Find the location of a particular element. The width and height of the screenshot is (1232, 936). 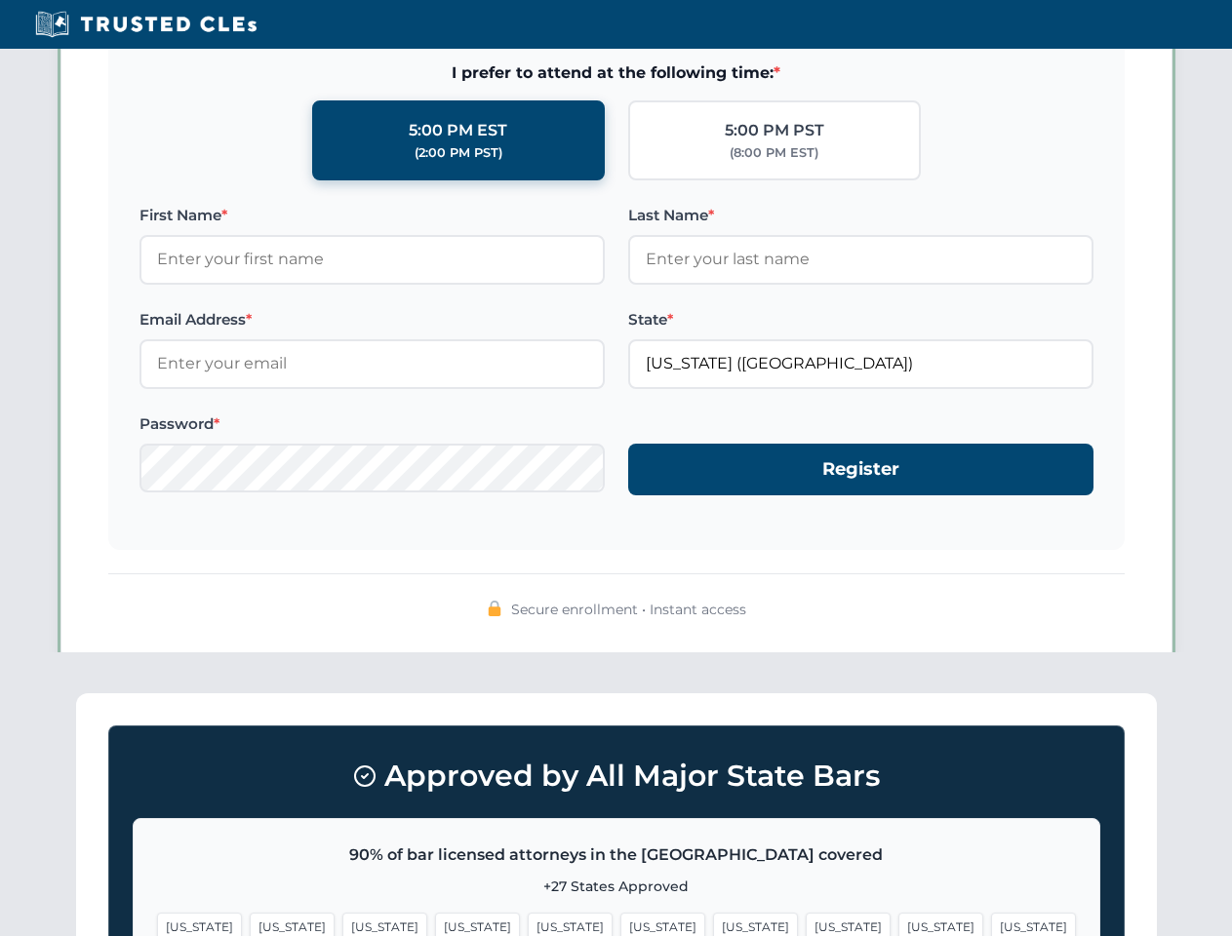

label: First Name is located at coordinates (372, 216).